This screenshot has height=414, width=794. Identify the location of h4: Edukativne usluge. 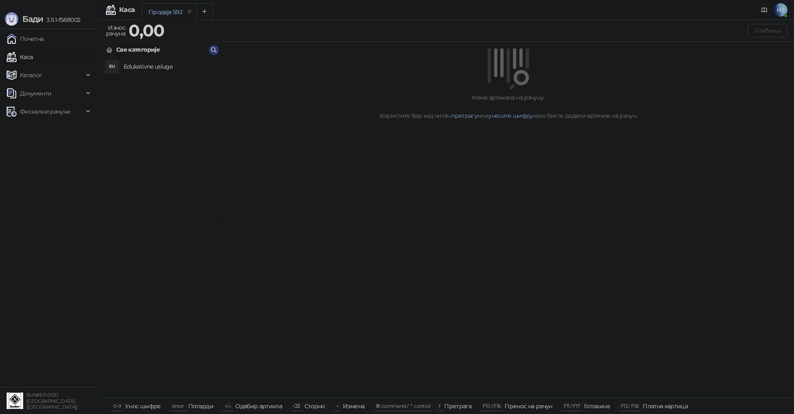
(170, 67).